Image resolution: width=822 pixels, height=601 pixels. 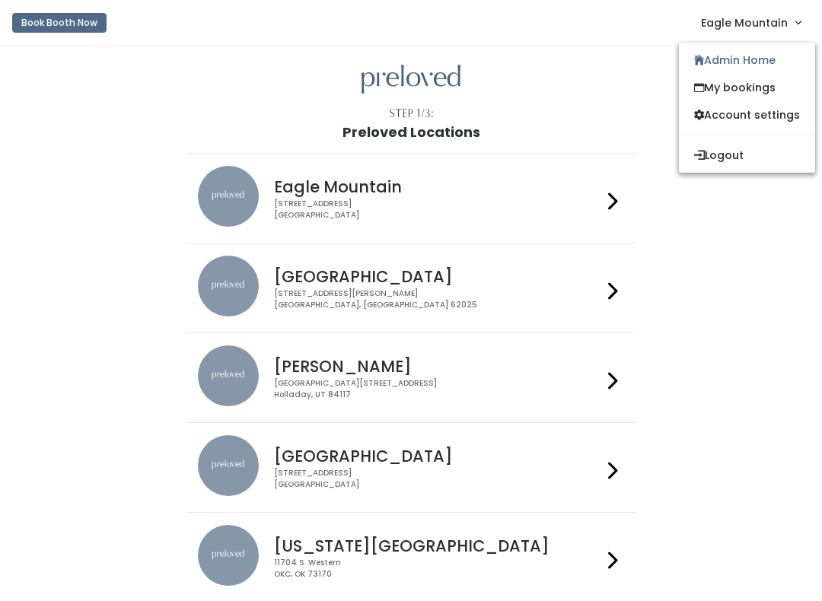 What do you see at coordinates (411, 79) in the screenshot?
I see `img: preloved logo` at bounding box center [411, 79].